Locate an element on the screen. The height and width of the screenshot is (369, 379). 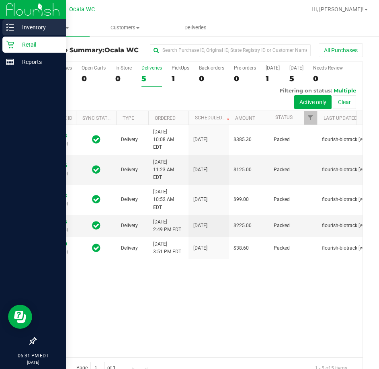
span: Deliveries is located at coordinates (195, 28).